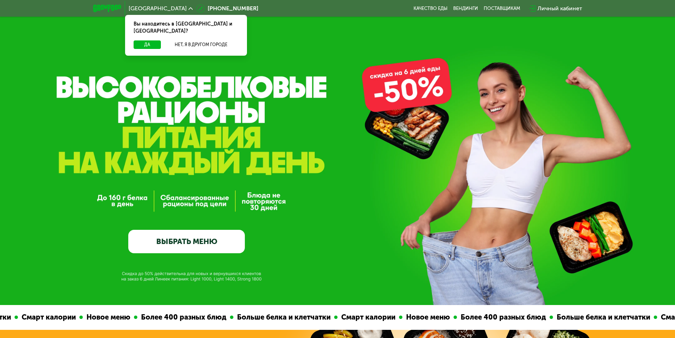  Describe the element at coordinates (147, 45) in the screenshot. I see `button: Да` at that location.